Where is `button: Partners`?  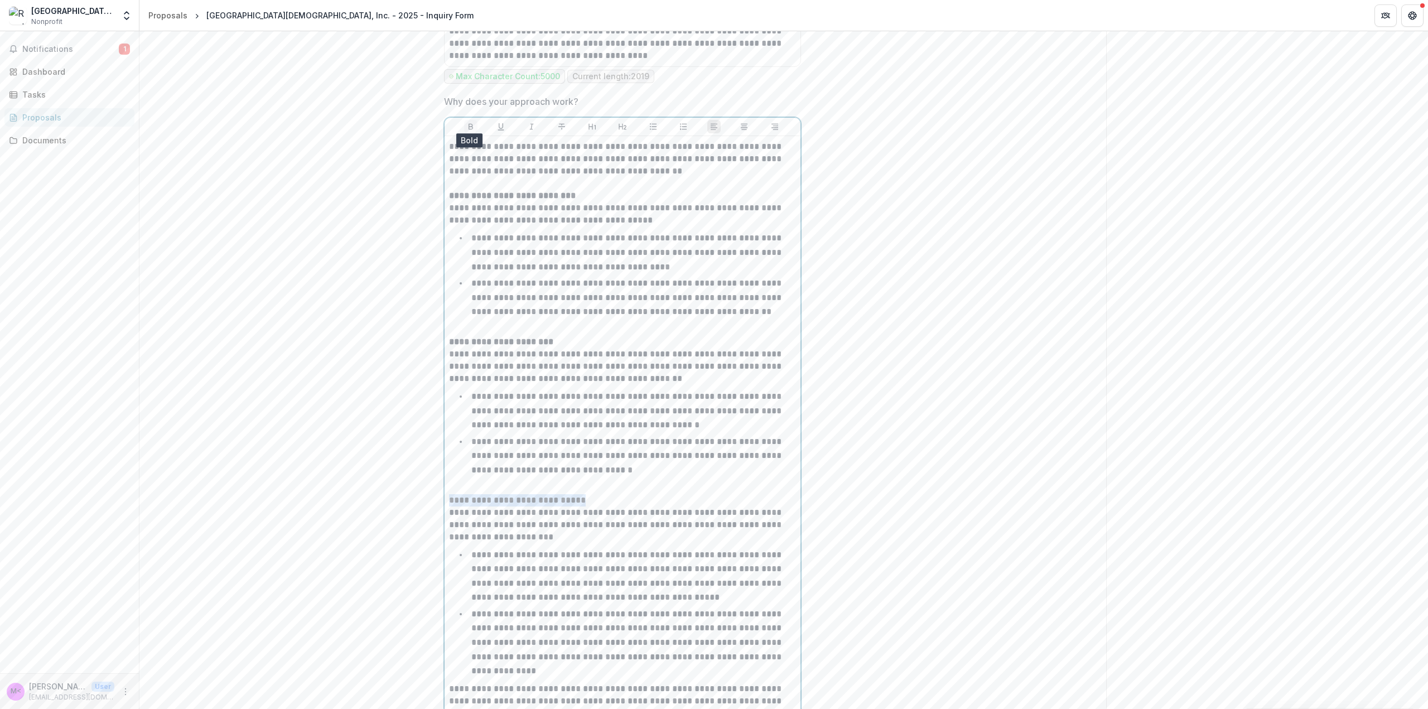
button: Partners is located at coordinates (1386, 16).